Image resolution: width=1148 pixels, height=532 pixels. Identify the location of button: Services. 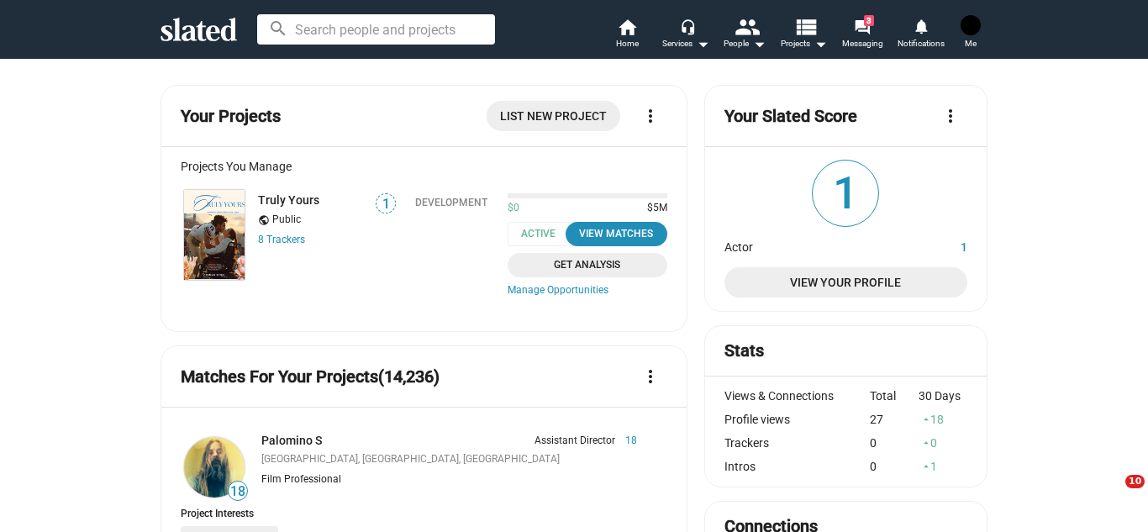
(686, 35).